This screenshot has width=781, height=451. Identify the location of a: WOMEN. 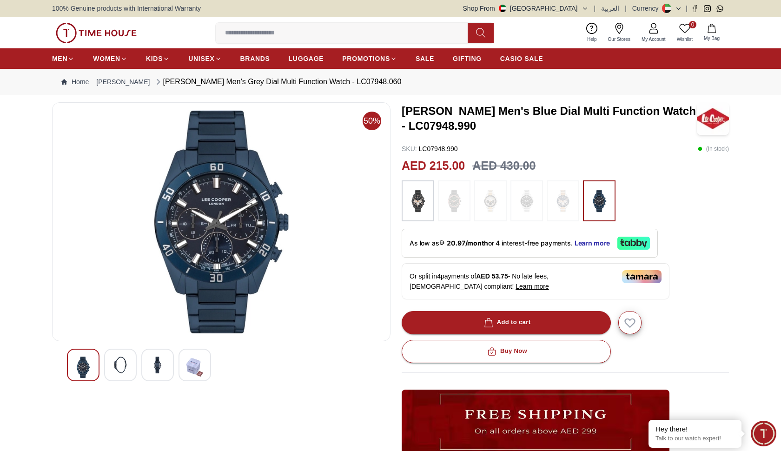
(110, 59).